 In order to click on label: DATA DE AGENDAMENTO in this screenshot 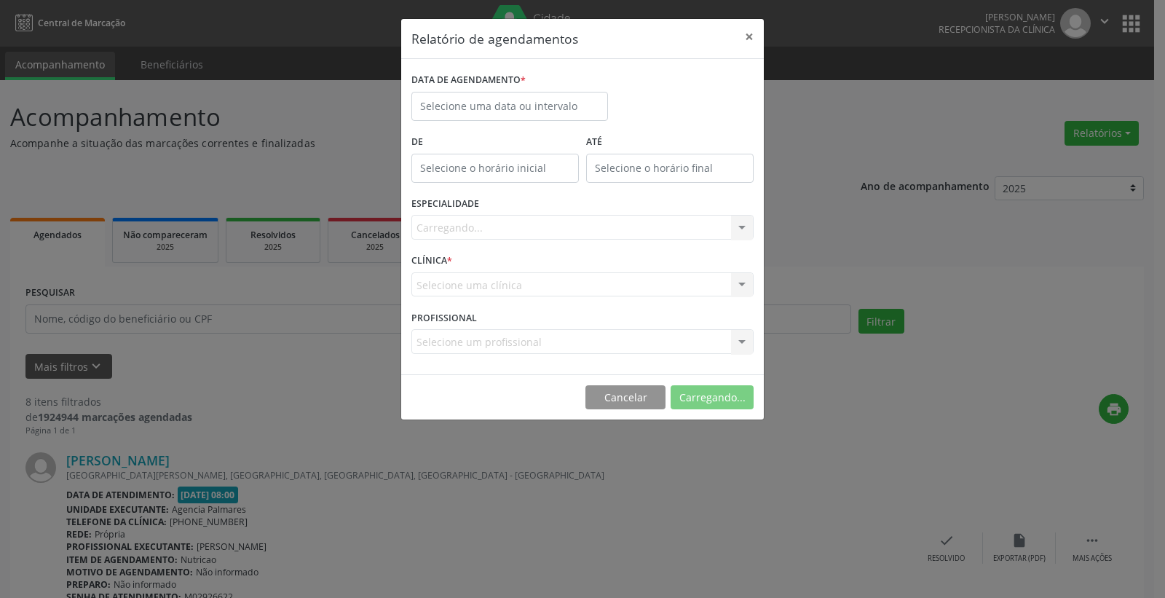, I will do `click(468, 80)`.